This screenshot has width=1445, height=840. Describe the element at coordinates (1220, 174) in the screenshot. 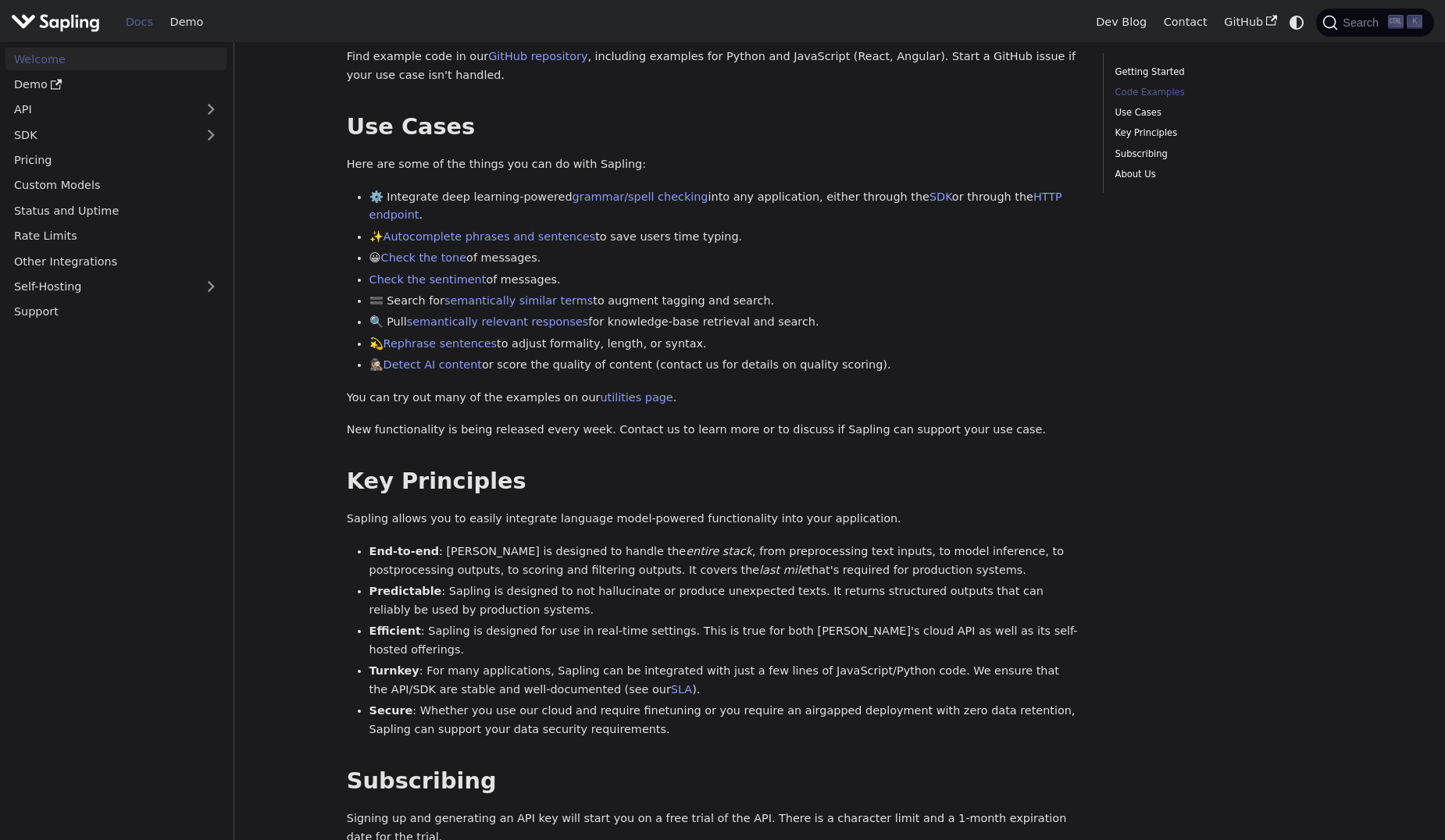

I see `a: About Us` at that location.